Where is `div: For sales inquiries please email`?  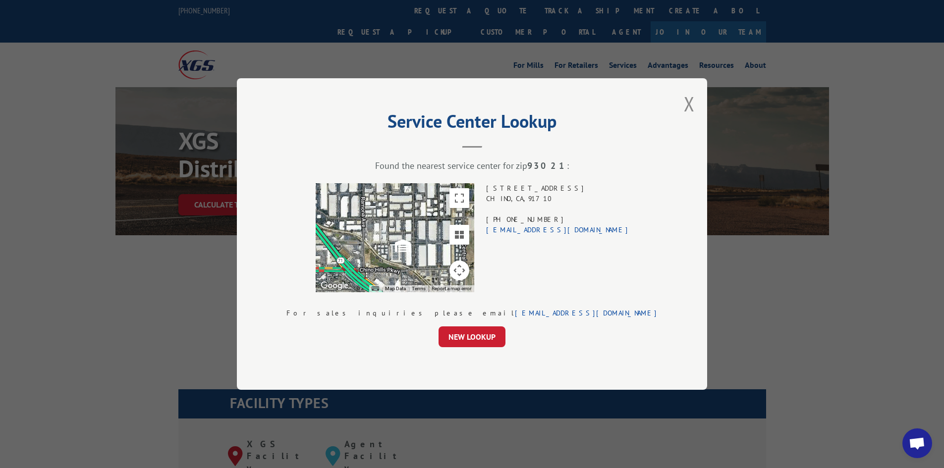
div: For sales inquiries please email is located at coordinates (472, 313).